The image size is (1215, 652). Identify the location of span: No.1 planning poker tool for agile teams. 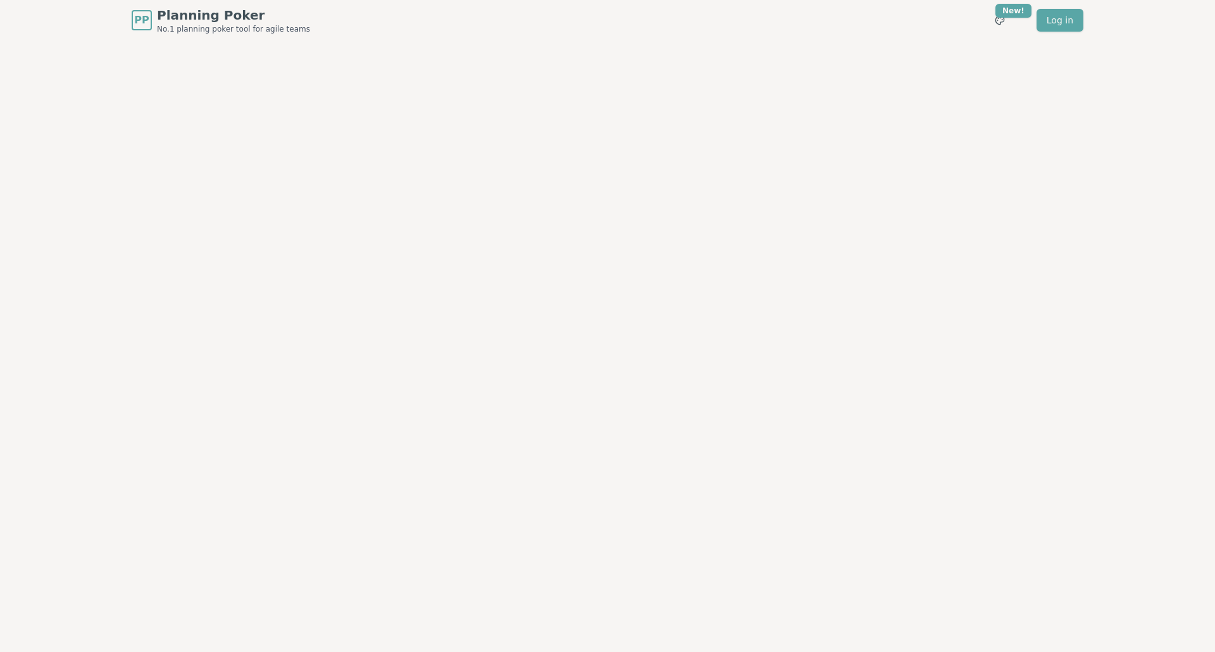
(233, 29).